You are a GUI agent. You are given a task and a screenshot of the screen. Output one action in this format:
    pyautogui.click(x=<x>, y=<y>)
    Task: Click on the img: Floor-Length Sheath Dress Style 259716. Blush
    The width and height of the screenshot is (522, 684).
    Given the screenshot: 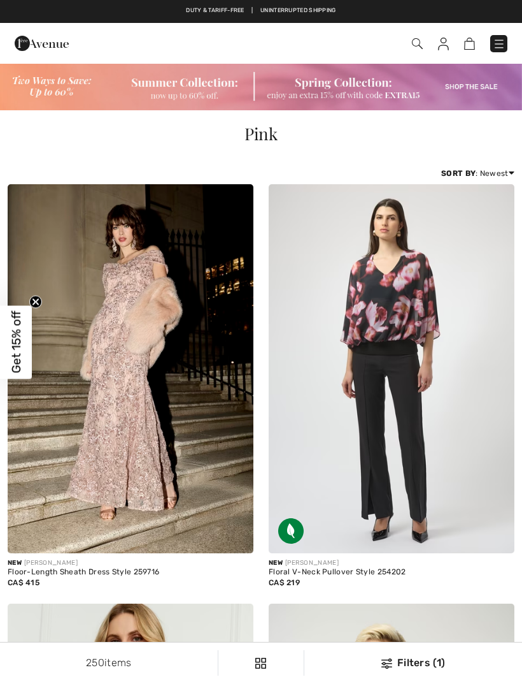 What is the action you would take?
    pyautogui.click(x=131, y=368)
    